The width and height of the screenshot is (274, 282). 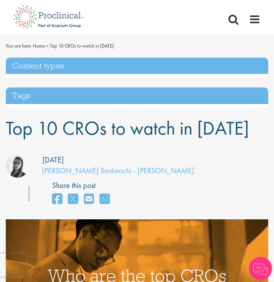 I want to click on h3: Content types, so click(x=137, y=66).